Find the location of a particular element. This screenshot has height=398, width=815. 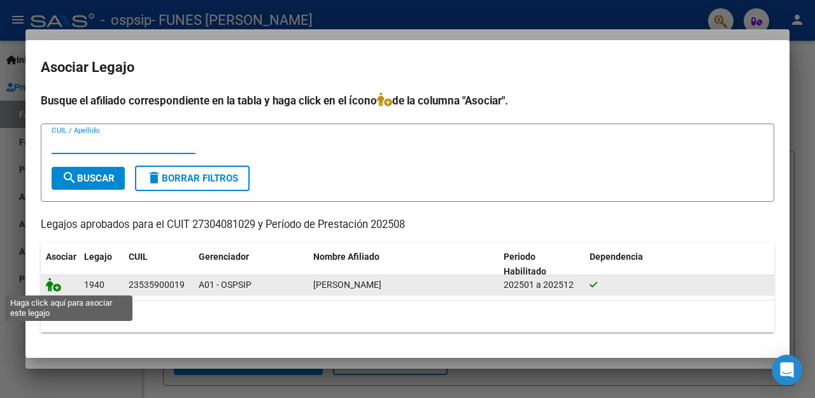

span: Dependencia is located at coordinates (617, 257).